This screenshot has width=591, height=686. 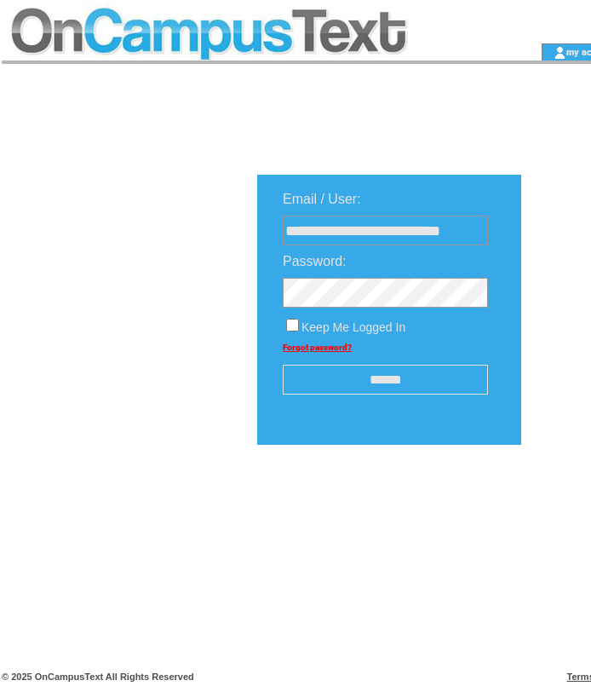 What do you see at coordinates (98, 676) in the screenshot?
I see `span: © 2025 OnCampusText All Rights Reserved` at bounding box center [98, 676].